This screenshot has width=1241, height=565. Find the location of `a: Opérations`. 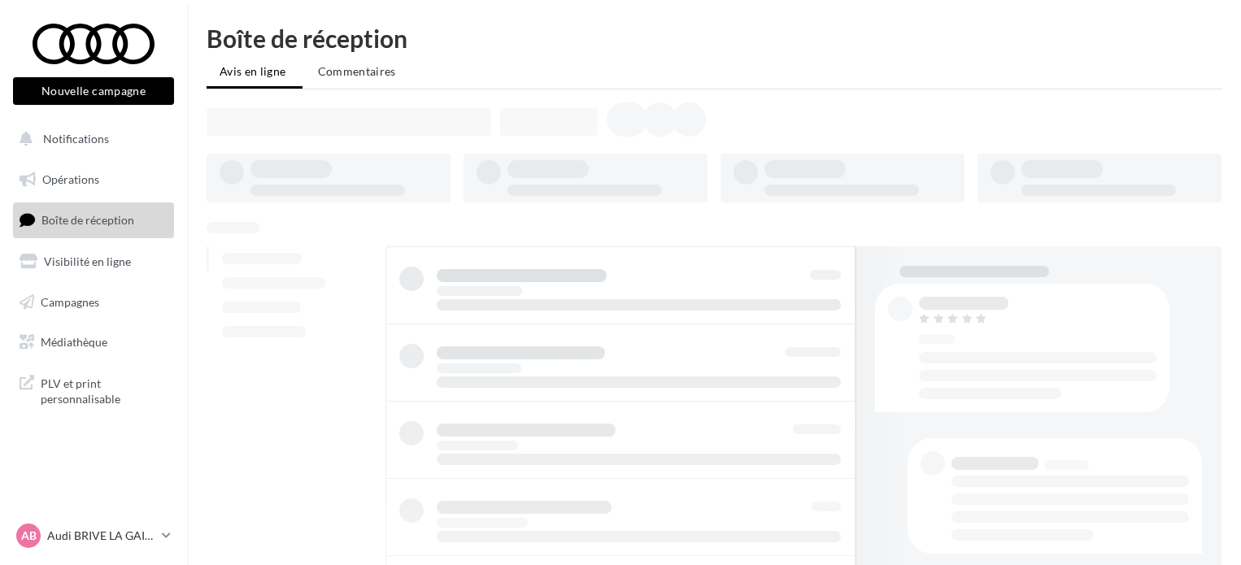

a: Opérations is located at coordinates (94, 180).